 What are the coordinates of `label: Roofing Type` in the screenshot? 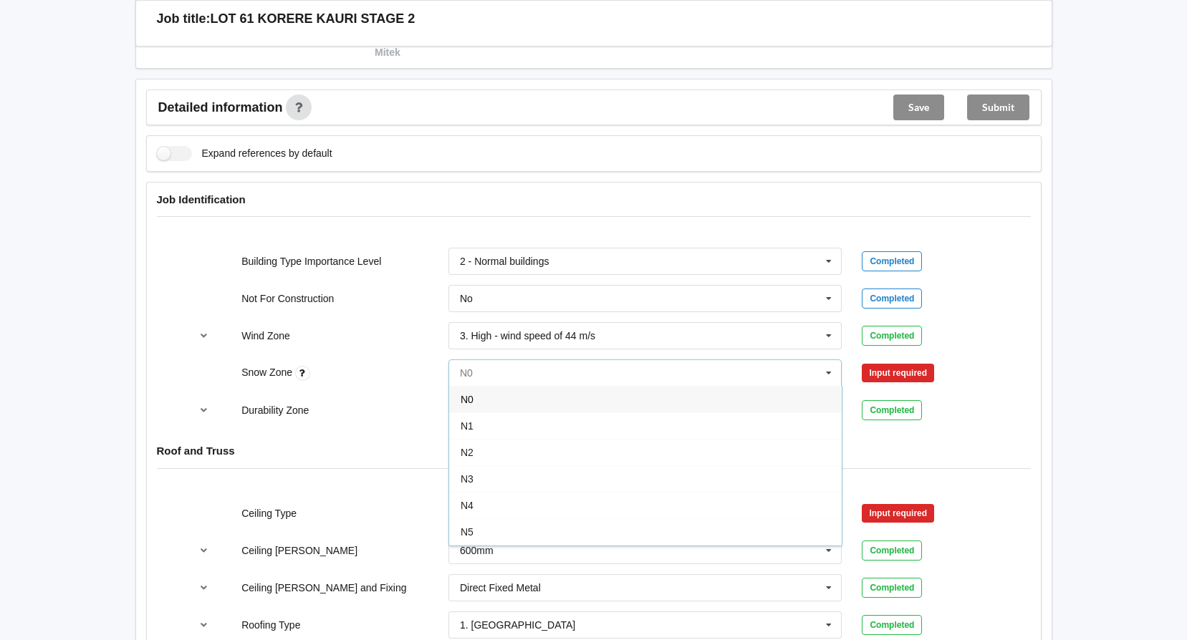 It's located at (271, 625).